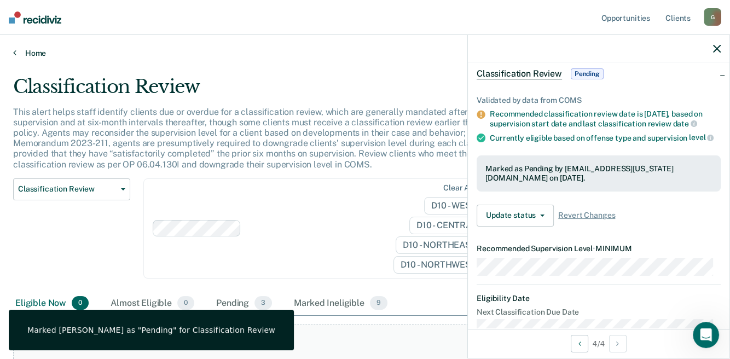  Describe the element at coordinates (52, 304) in the screenshot. I see `div: Eligible Now` at that location.